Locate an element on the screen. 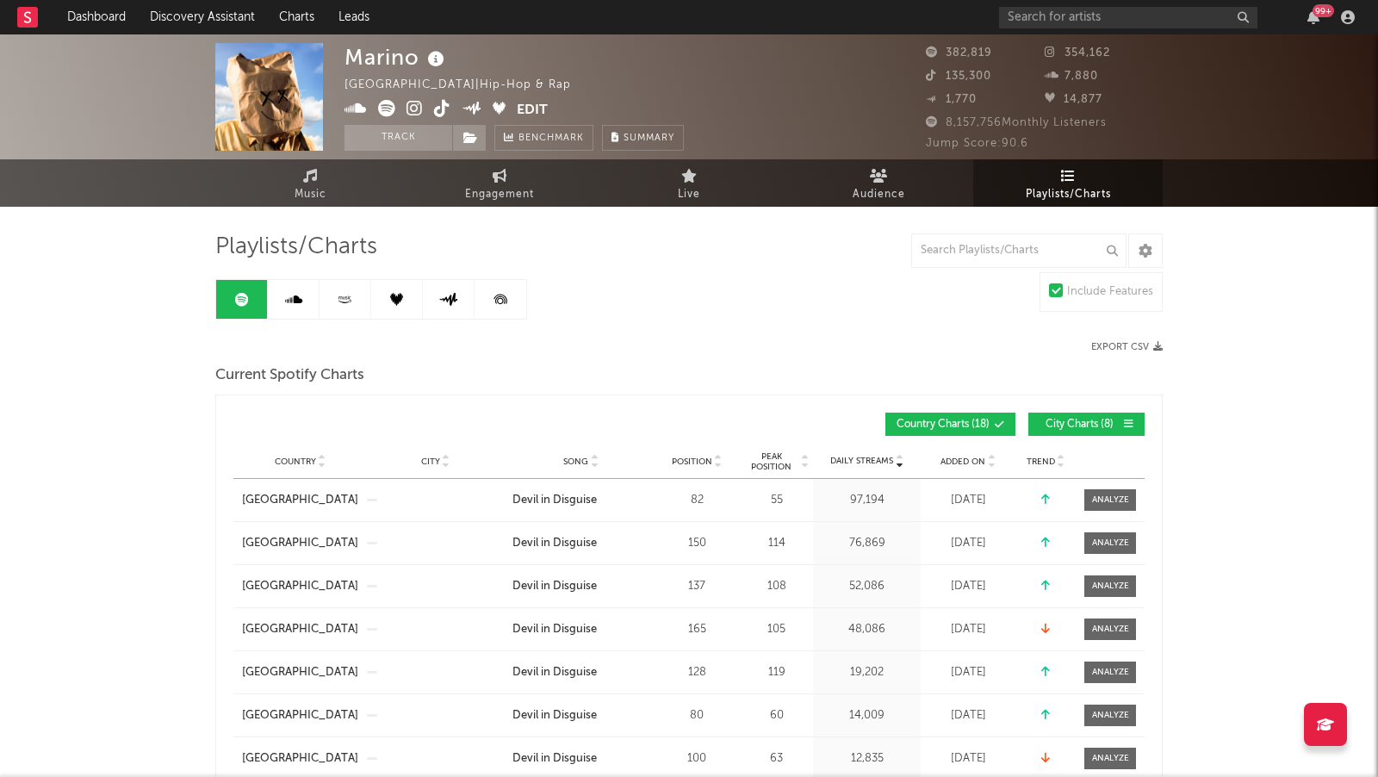 Image resolution: width=1378 pixels, height=777 pixels. span: 8,157,756 Monthly Listeners is located at coordinates (1017, 122).